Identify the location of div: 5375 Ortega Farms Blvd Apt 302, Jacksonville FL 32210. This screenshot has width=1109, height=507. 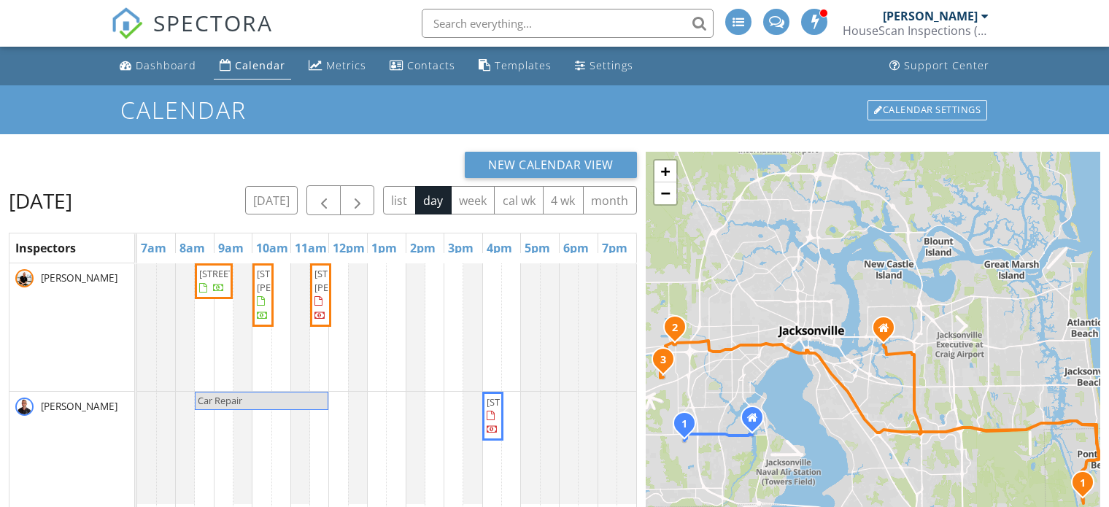
(757, 422).